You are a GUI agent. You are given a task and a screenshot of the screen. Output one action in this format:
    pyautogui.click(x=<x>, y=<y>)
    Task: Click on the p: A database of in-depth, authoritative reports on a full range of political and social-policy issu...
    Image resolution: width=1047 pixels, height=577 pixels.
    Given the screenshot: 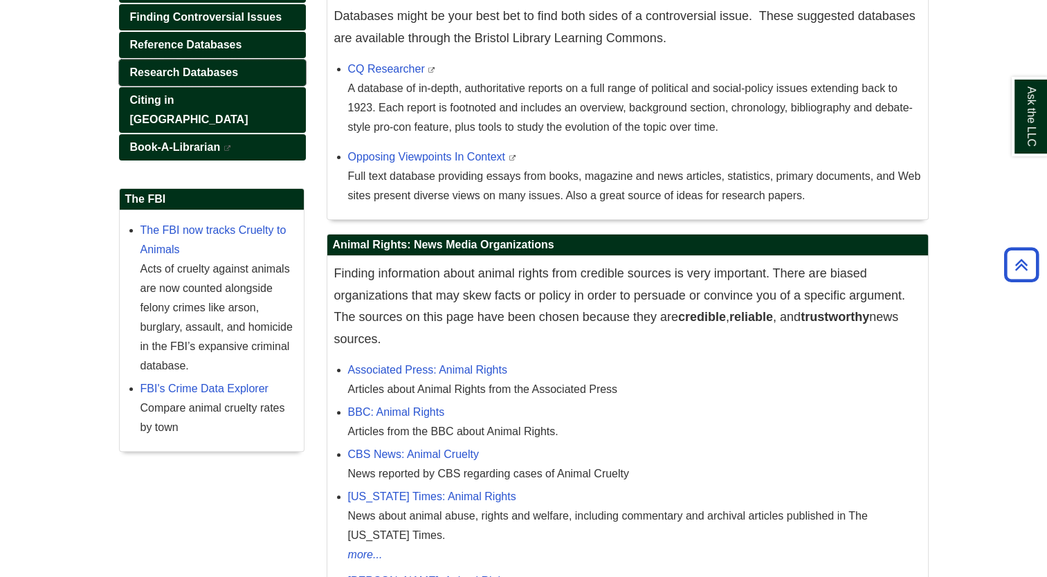 What is the action you would take?
    pyautogui.click(x=634, y=108)
    